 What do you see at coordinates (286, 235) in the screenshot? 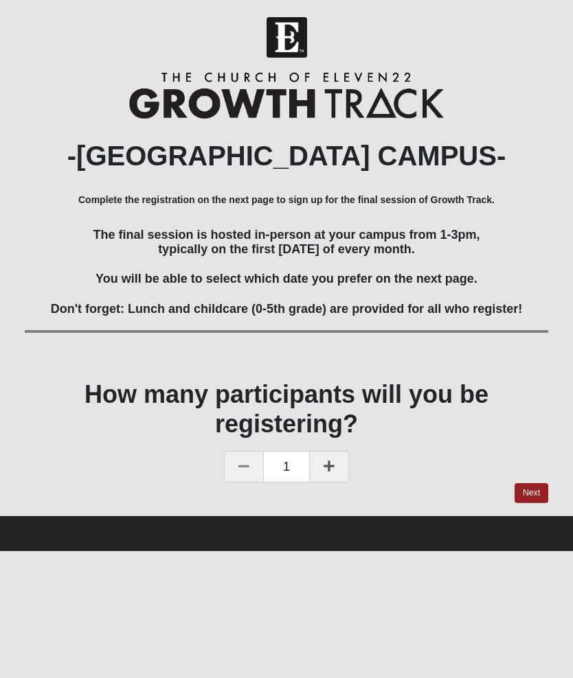
I see `span: The final session is hosted in-person at your campus from 1-3pm,` at bounding box center [286, 235].